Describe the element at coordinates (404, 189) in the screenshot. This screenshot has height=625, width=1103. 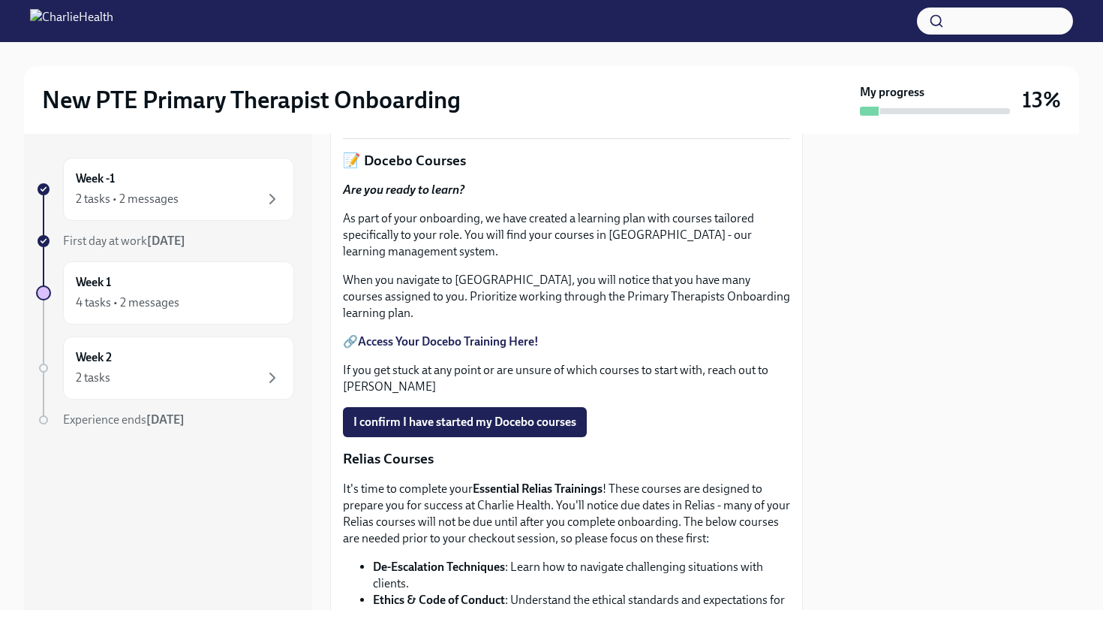
I see `strong: Are you ready to learn?` at that location.